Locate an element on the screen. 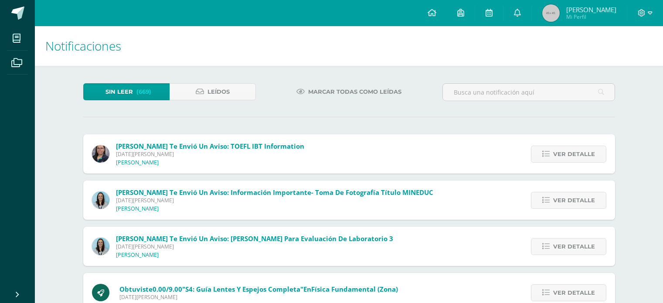 This screenshot has width=663, height=303. a: Leídos is located at coordinates (213, 92).